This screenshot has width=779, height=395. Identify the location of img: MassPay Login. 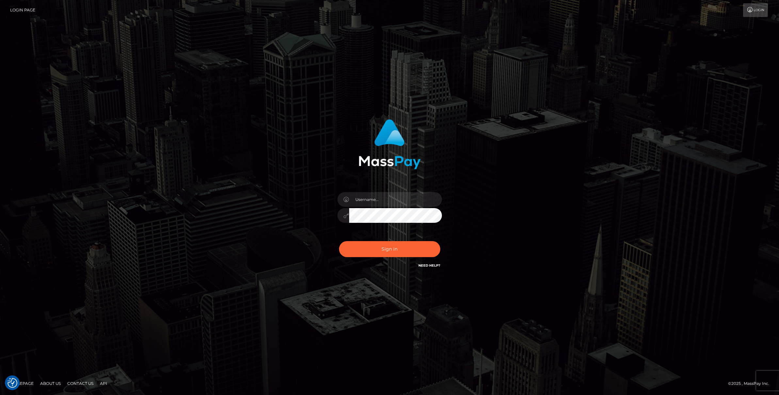
(389, 144).